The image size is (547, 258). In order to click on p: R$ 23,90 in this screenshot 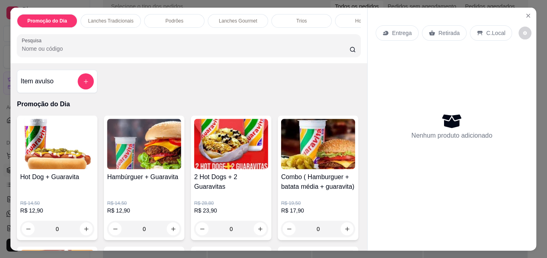, I will do `click(231, 210)`.